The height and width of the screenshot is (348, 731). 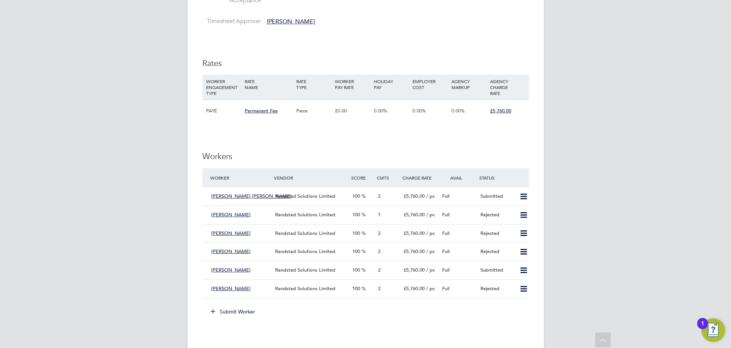 I want to click on div: EMPLOYER COST, so click(x=430, y=84).